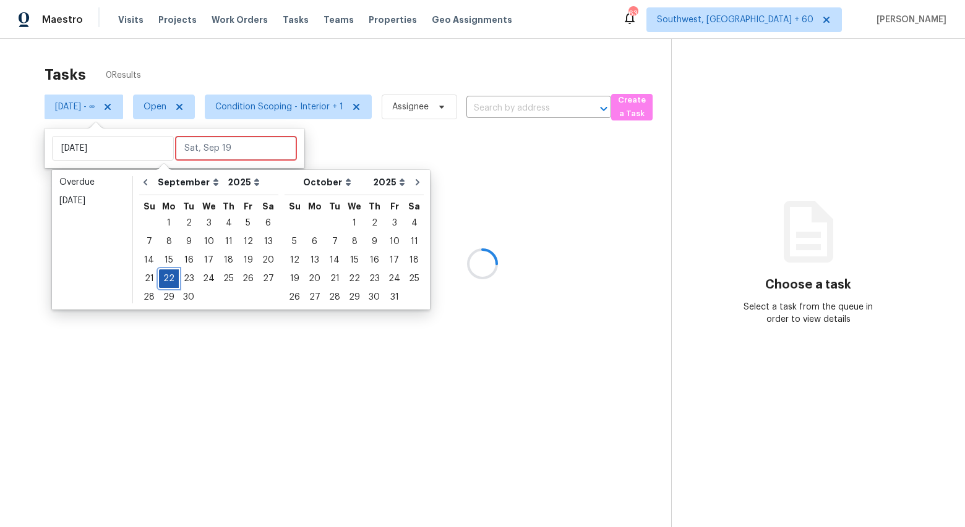 This screenshot has width=965, height=527. I want to click on div: Sat Oct 04 2025, so click(414, 223).